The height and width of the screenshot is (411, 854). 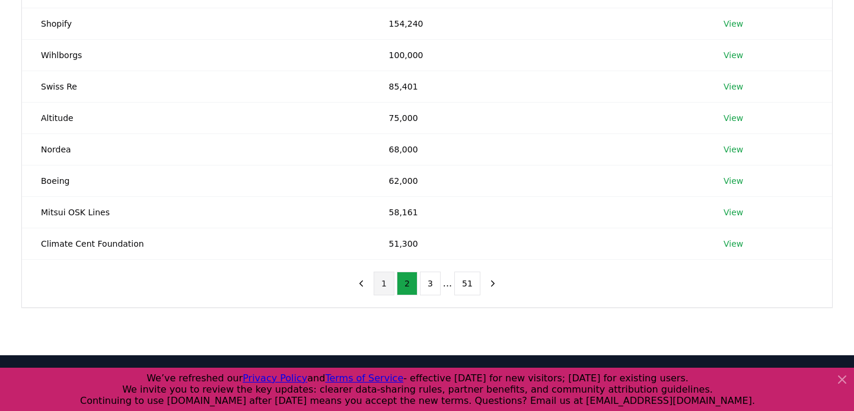 I want to click on button: 51, so click(x=467, y=284).